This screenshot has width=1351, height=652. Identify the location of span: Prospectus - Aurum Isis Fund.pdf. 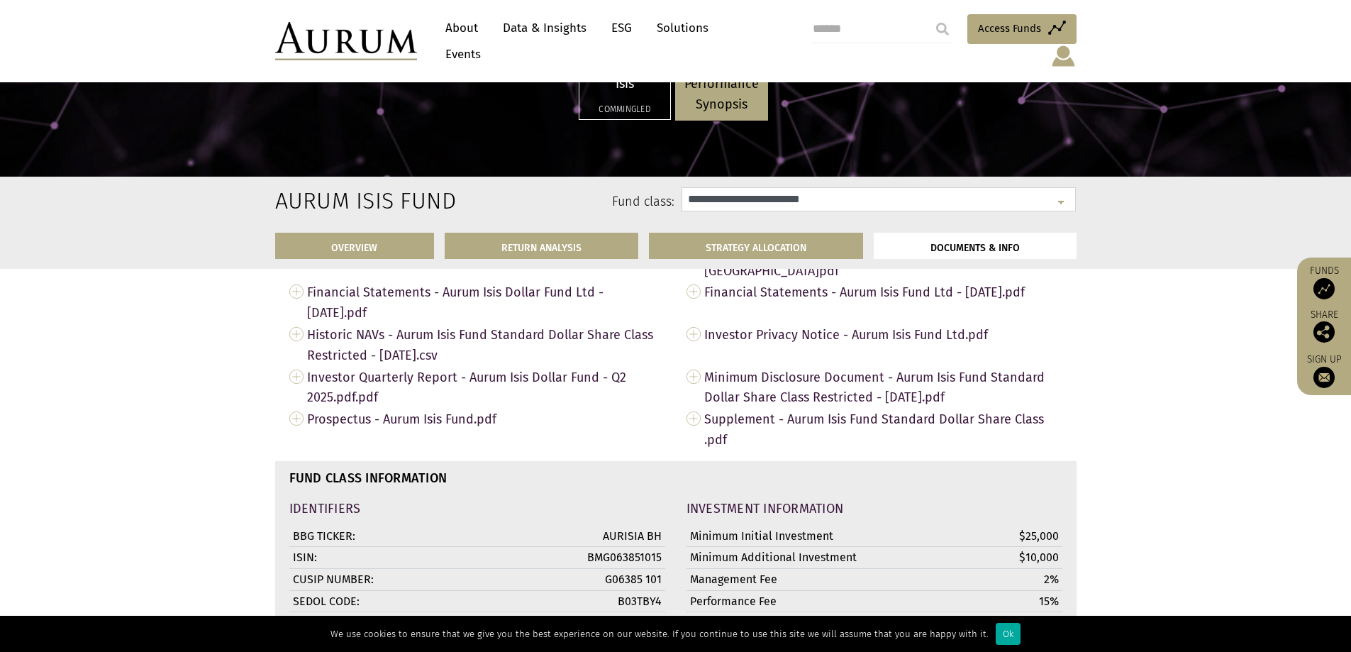
(486, 418).